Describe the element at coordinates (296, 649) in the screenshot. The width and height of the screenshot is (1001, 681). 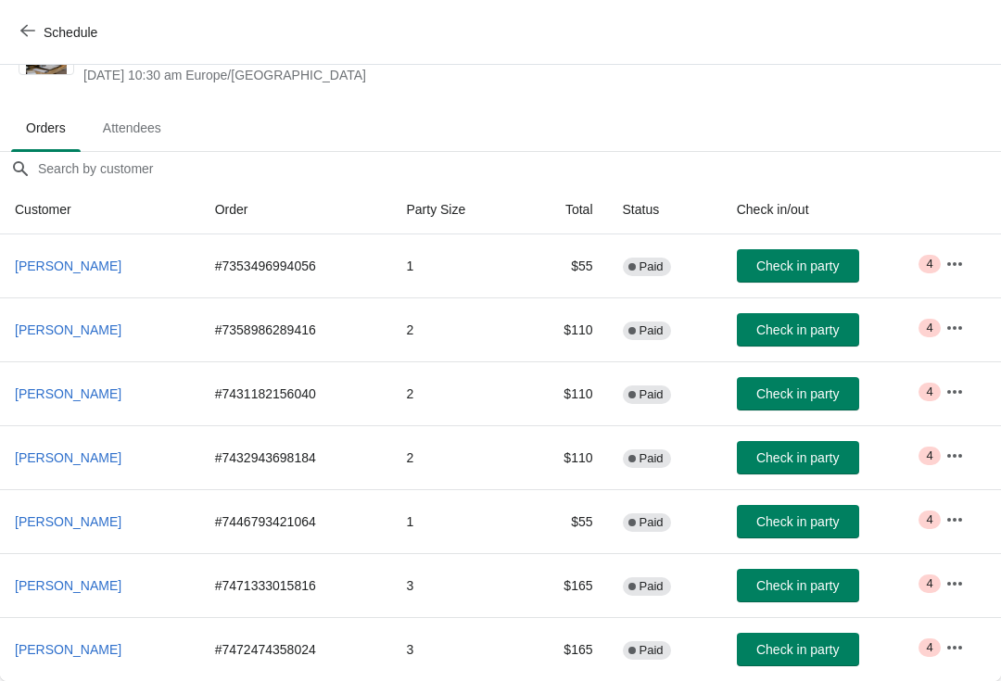
I see `td: # 7472474358024` at that location.